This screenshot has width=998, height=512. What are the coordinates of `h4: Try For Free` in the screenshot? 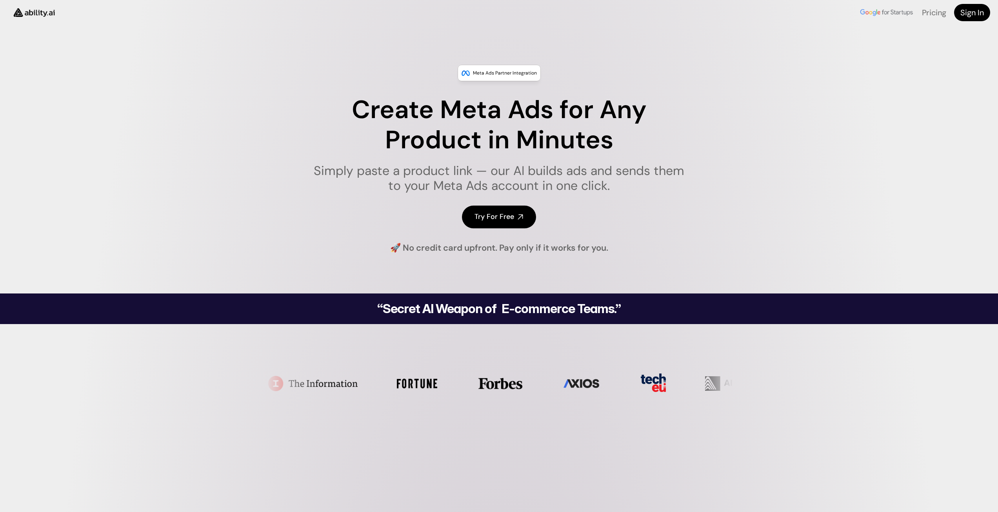 It's located at (494, 216).